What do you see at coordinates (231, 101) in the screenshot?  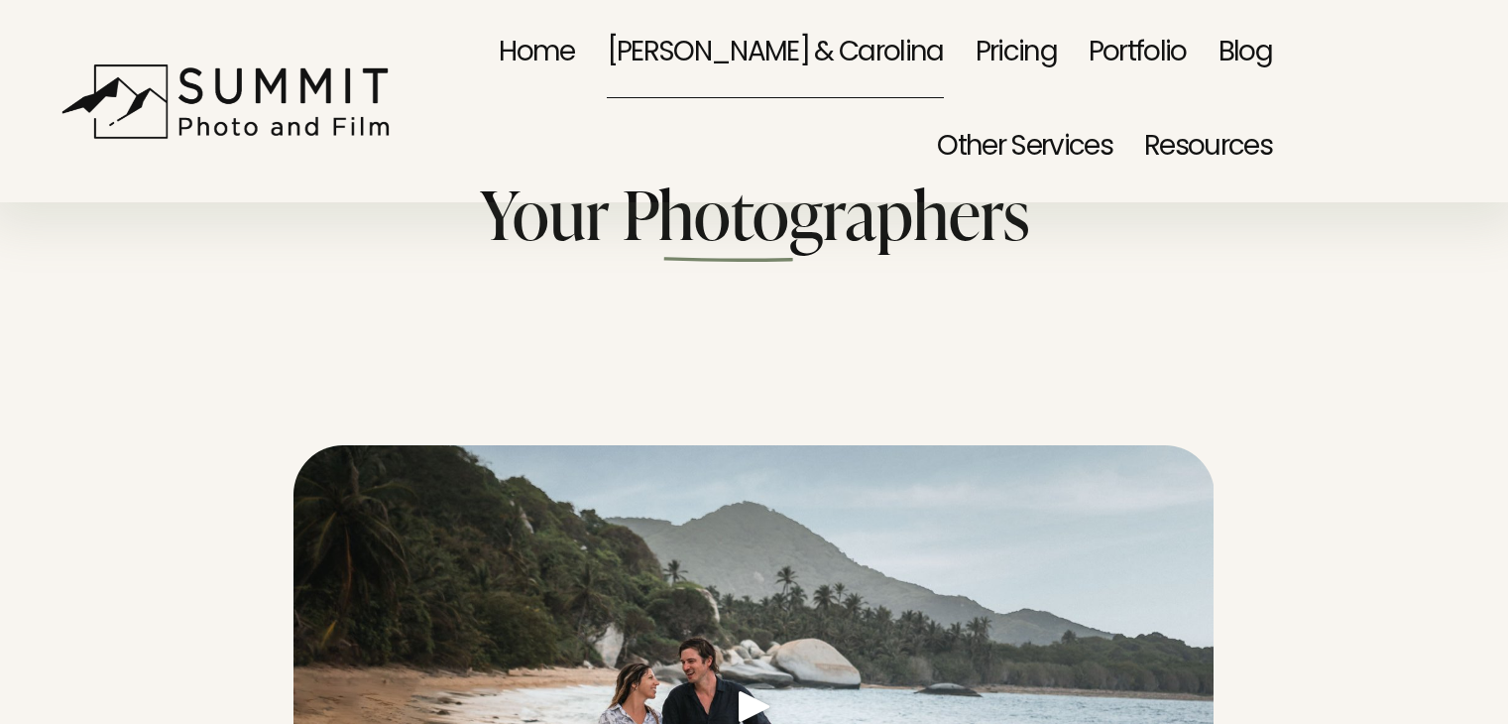 I see `img: Summit Photo and Film` at bounding box center [231, 101].